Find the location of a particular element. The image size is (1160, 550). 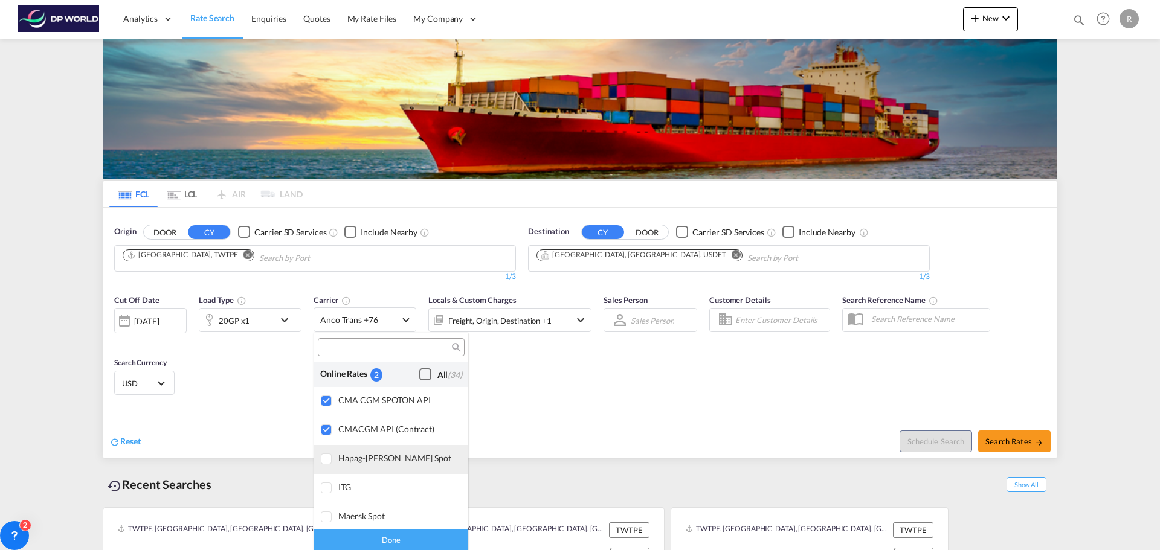

div: All is located at coordinates (450, 375).